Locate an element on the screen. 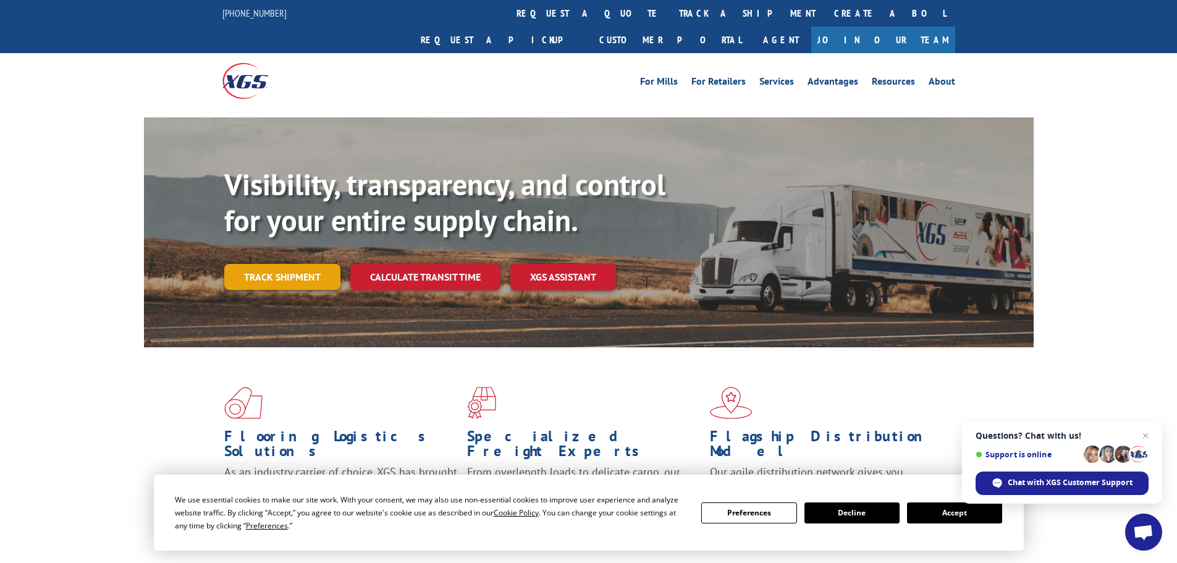 The image size is (1177, 563). a: Request a pickup is located at coordinates (501, 40).